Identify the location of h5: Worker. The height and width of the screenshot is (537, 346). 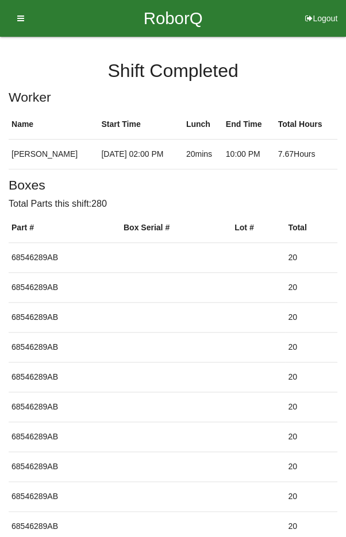
(173, 97).